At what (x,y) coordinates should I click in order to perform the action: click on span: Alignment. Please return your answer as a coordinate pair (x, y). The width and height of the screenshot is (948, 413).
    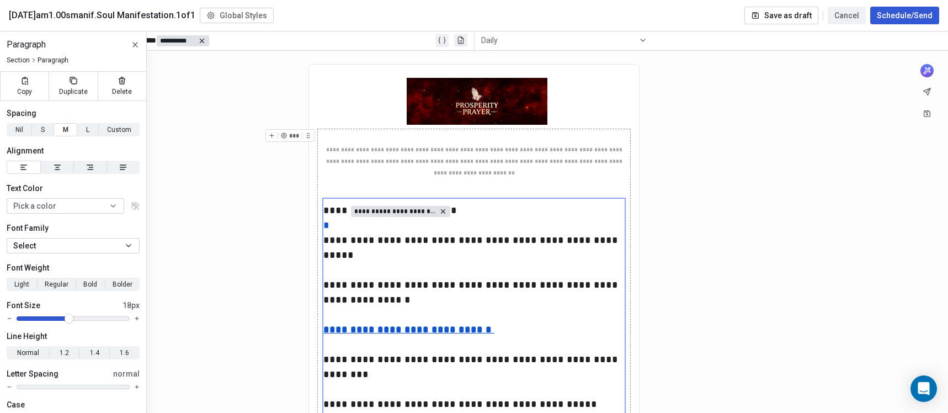
    Looking at the image, I should click on (25, 151).